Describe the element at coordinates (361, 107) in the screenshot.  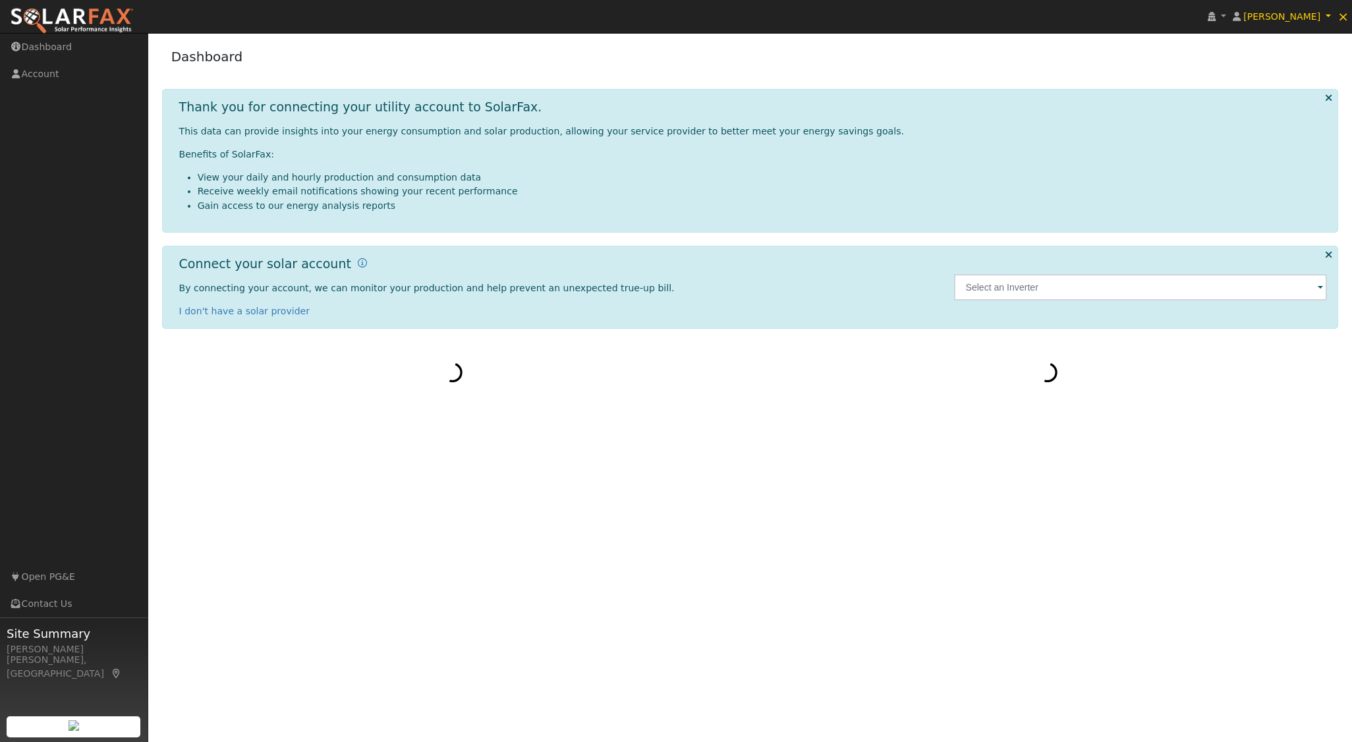
I see `h1: Thank you for connecting your utility account to SolarFax.` at that location.